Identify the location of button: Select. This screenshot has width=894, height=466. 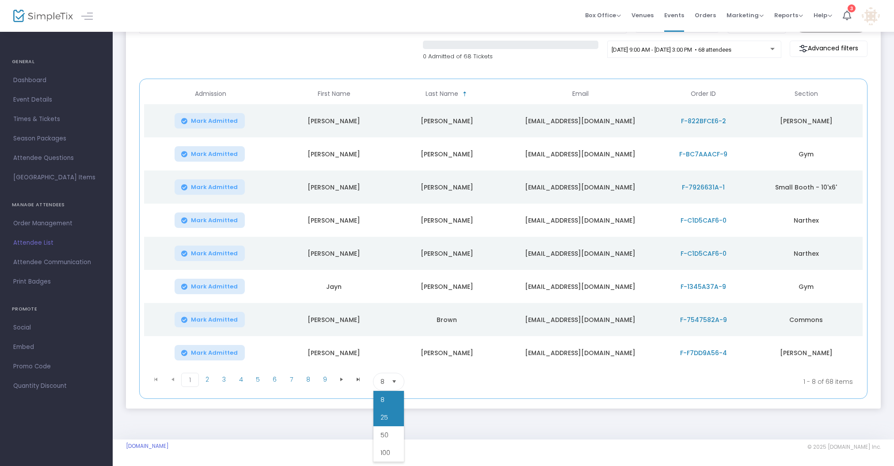
(394, 382).